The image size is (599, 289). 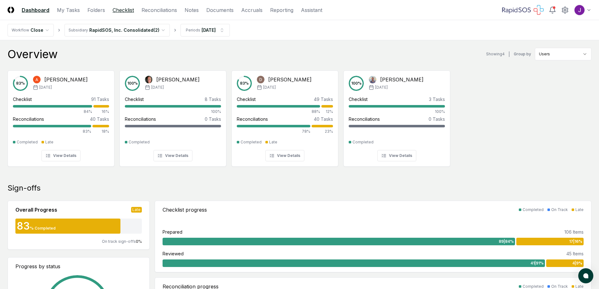 I want to click on div: % Completed, so click(x=43, y=228).